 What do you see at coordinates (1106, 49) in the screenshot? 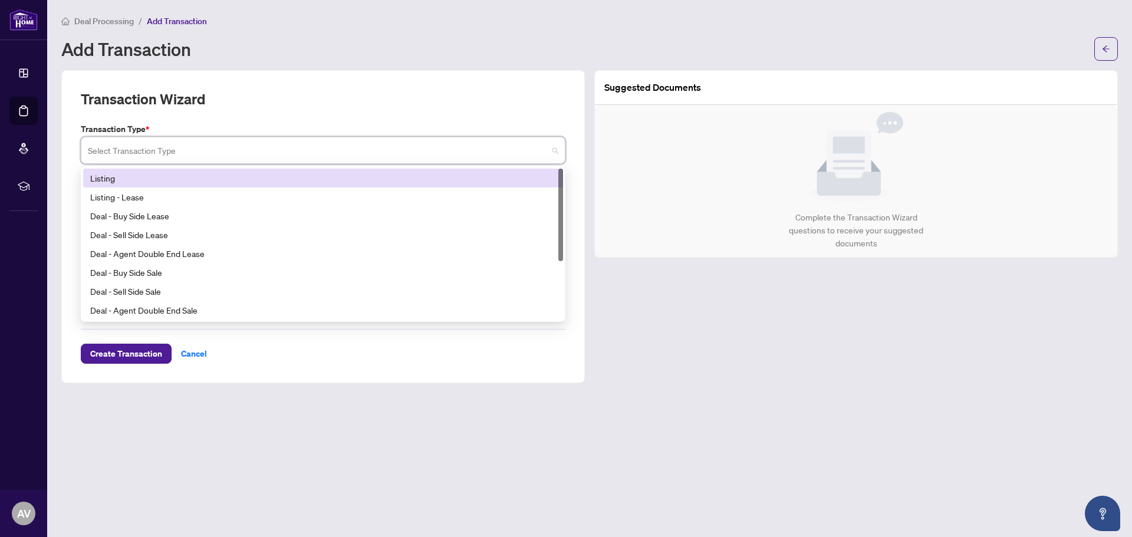
I see `span: arrow-left` at bounding box center [1106, 49].